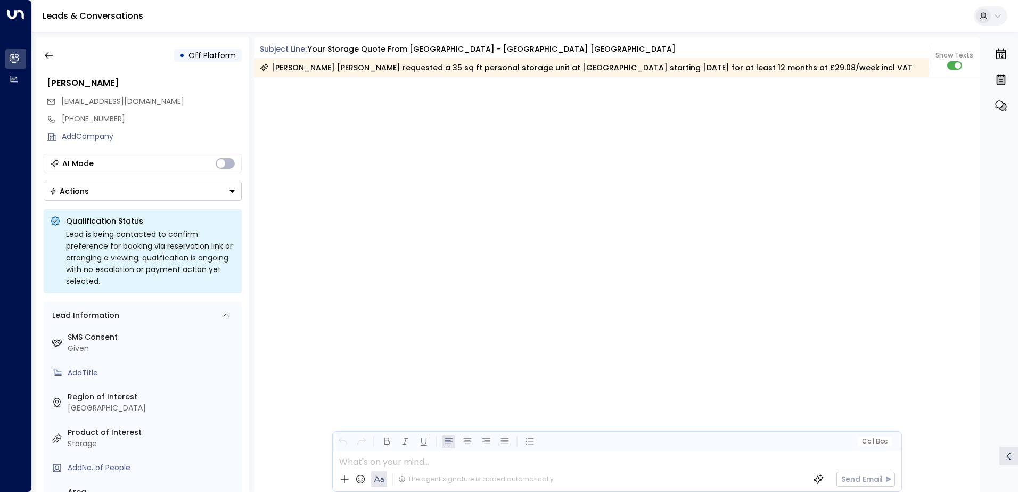  I want to click on button: Cc|Bcc, so click(874, 441).